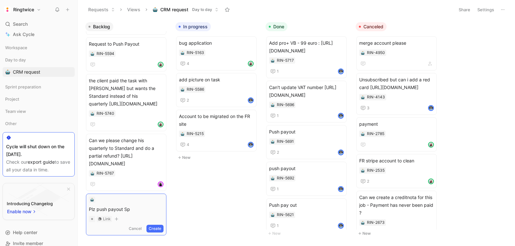  I want to click on span: Sprint preparation, so click(23, 87).